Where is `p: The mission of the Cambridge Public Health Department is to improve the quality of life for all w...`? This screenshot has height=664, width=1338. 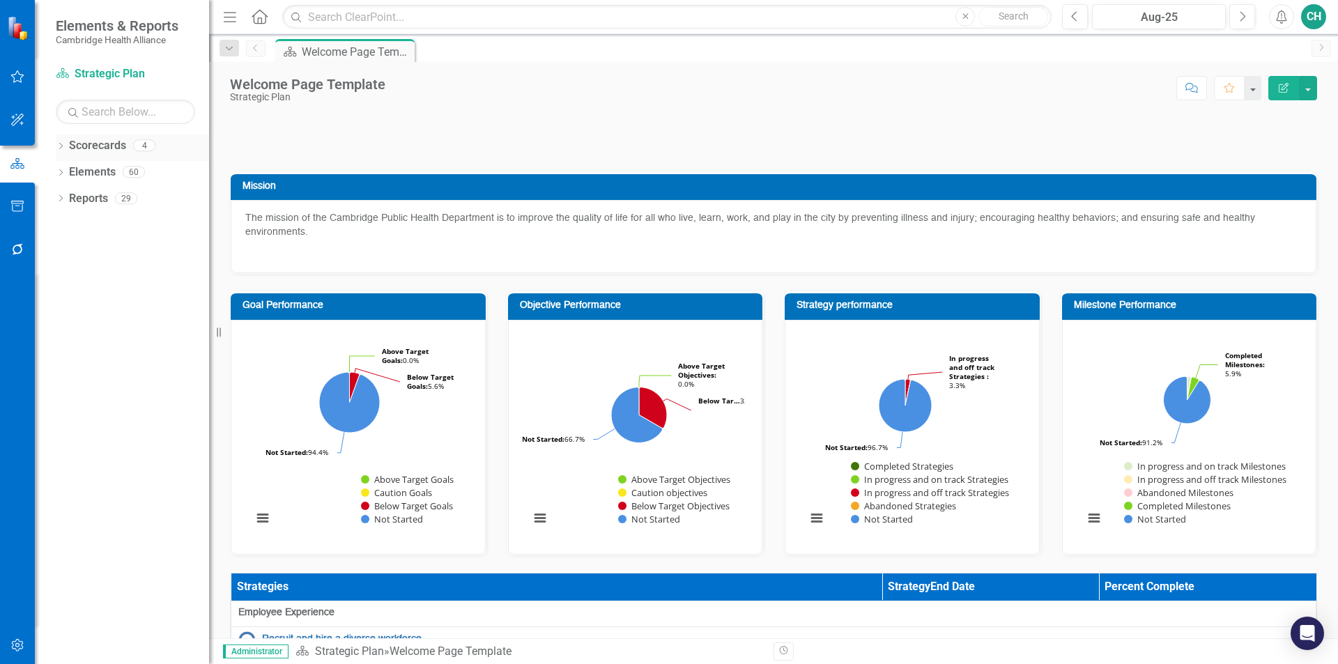
p: The mission of the Cambridge Public Health Department is to improve the quality of life for all w... is located at coordinates (773, 226).